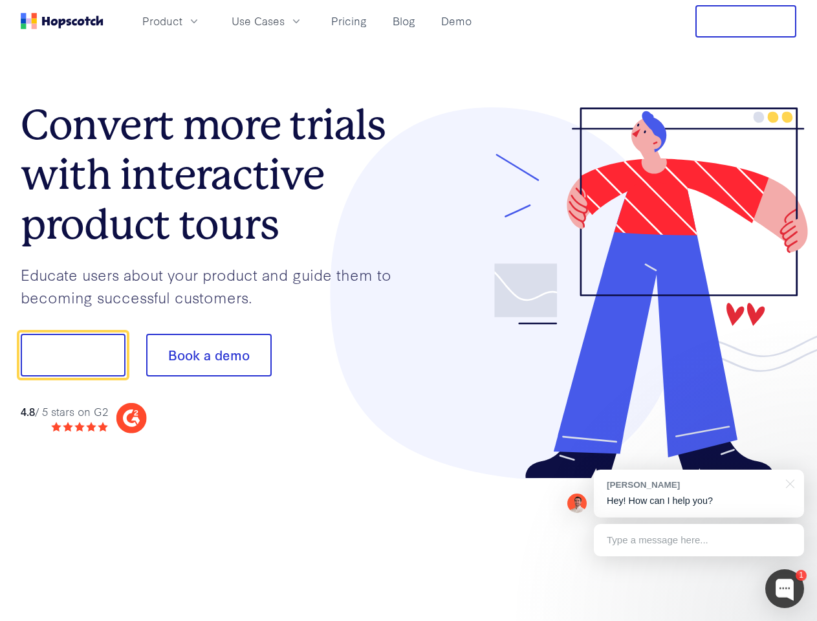  What do you see at coordinates (73, 355) in the screenshot?
I see `button: Show me!` at bounding box center [73, 355].